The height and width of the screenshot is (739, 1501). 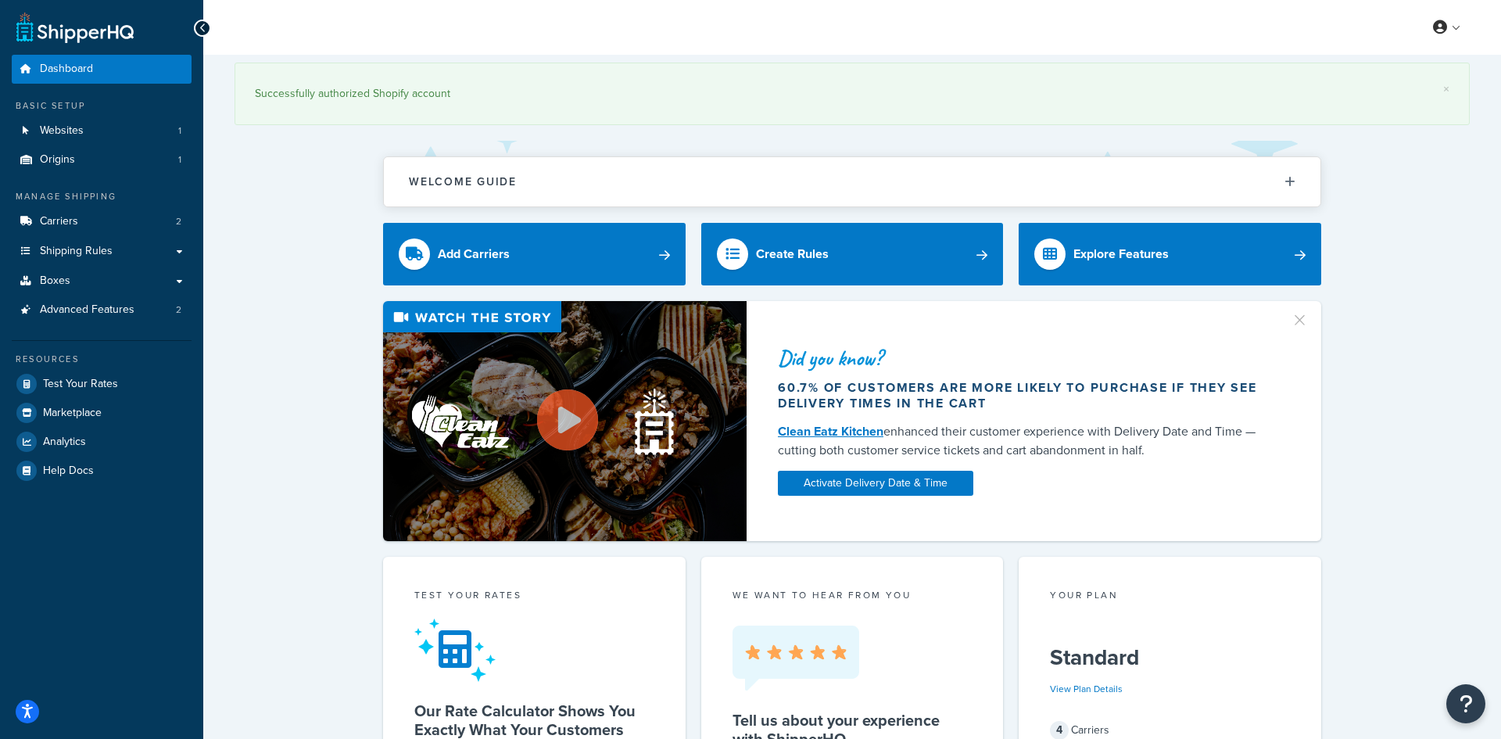 I want to click on li: Boxes, so click(x=102, y=281).